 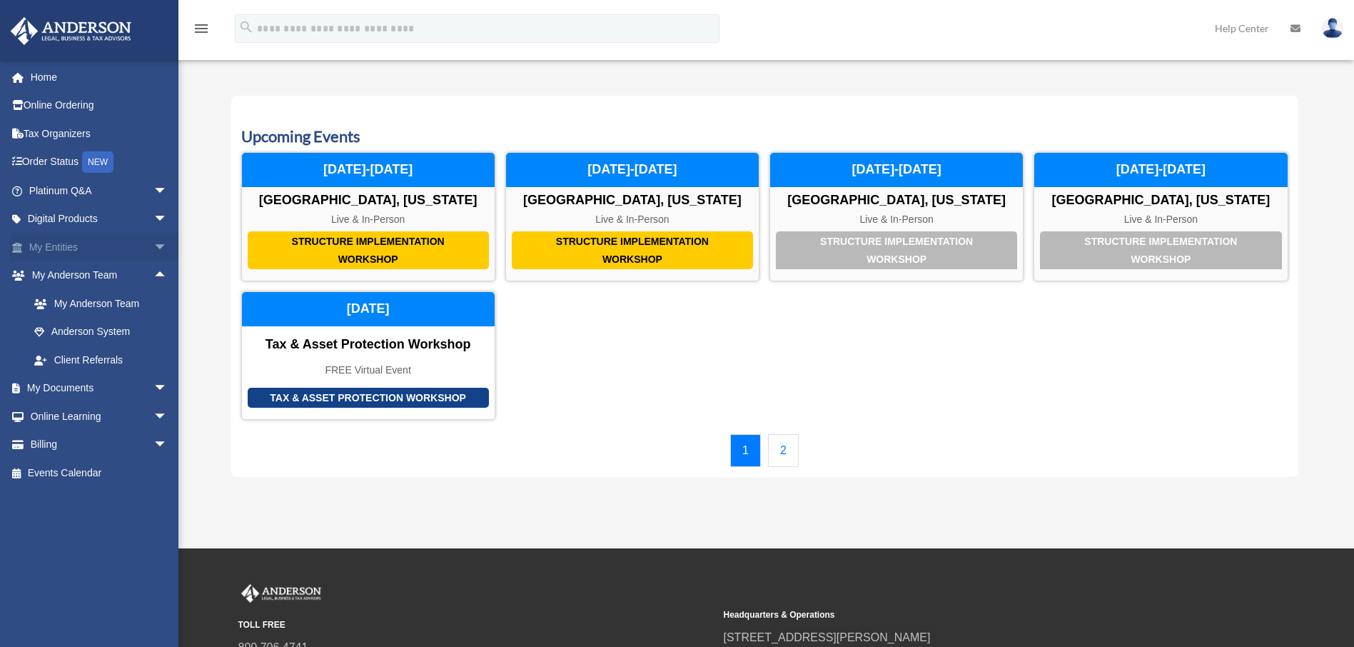 What do you see at coordinates (201, 31) in the screenshot?
I see `a: menu` at bounding box center [201, 31].